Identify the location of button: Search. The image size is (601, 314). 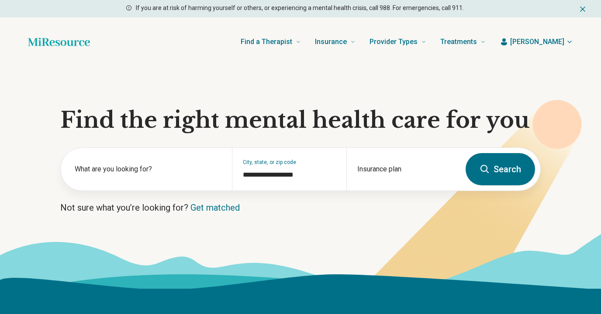
(500, 169).